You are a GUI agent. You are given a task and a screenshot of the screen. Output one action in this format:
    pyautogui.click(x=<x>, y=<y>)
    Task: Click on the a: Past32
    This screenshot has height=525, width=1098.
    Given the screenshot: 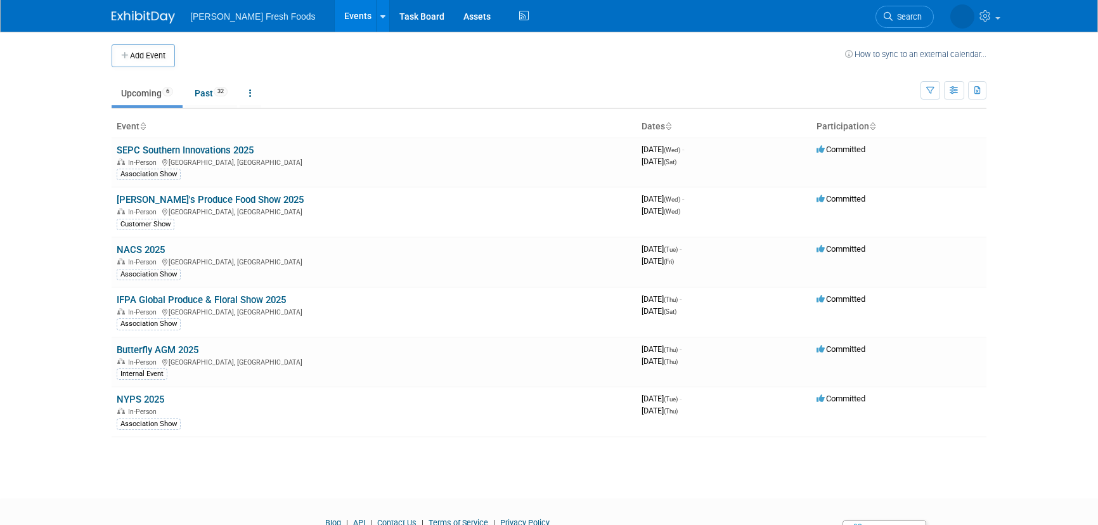 What is the action you would take?
    pyautogui.click(x=211, y=93)
    